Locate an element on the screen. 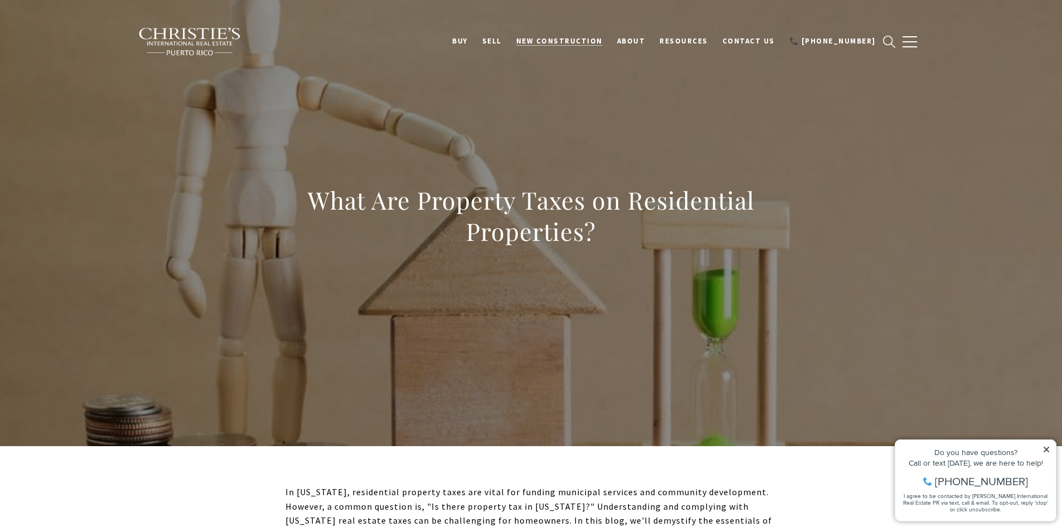  a: About is located at coordinates (631, 41).